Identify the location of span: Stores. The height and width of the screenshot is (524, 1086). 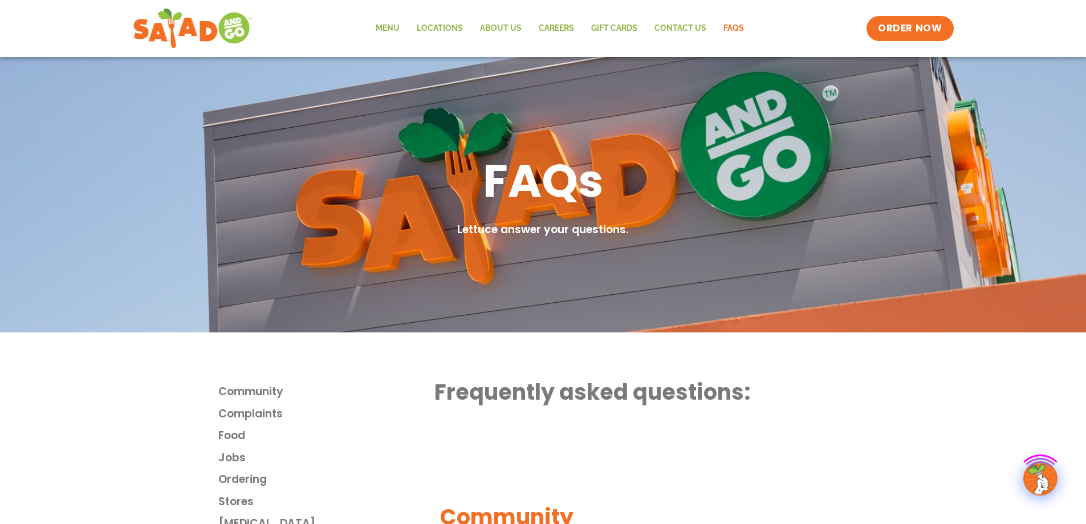
(236, 502).